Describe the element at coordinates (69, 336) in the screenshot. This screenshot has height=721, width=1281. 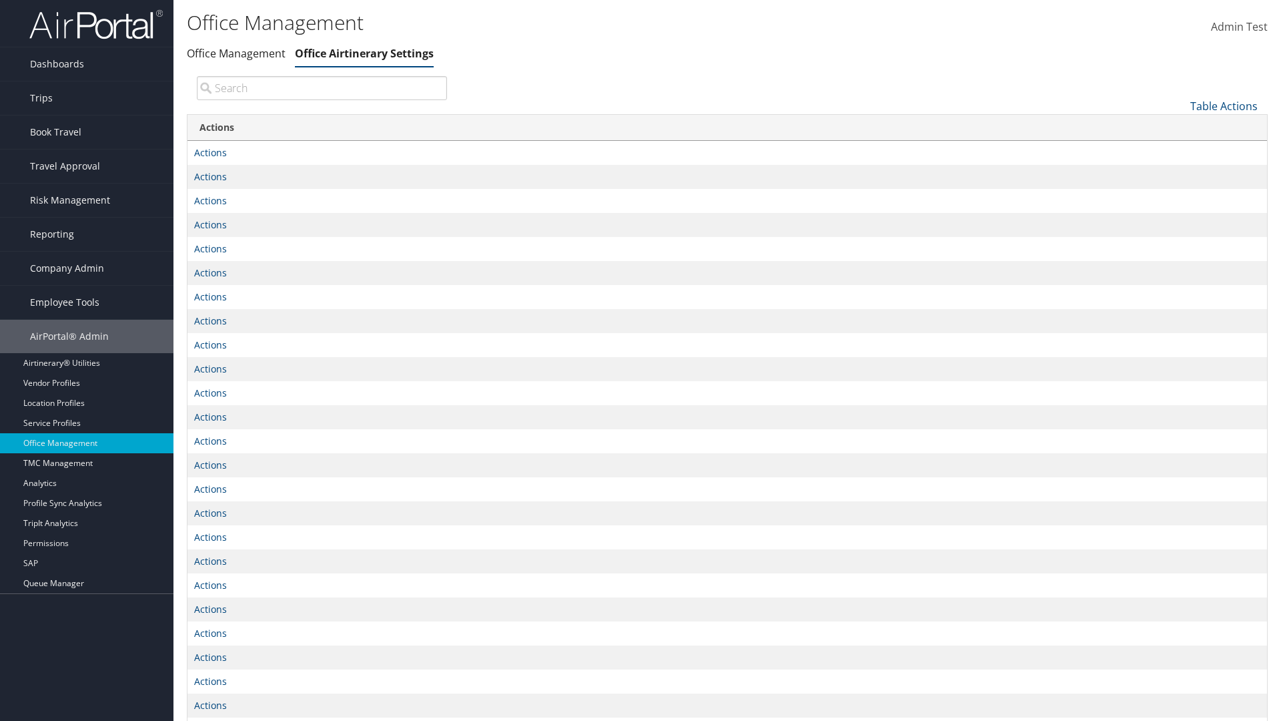
I see `span: AirPortal® Admin` at that location.